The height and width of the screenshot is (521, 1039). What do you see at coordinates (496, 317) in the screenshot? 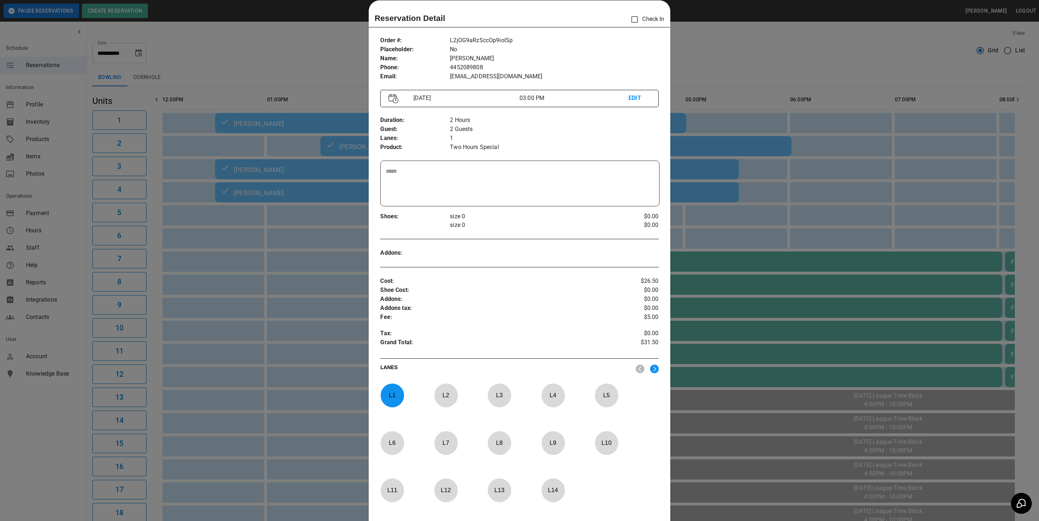
I see `p: Fee :` at bounding box center [496, 317].